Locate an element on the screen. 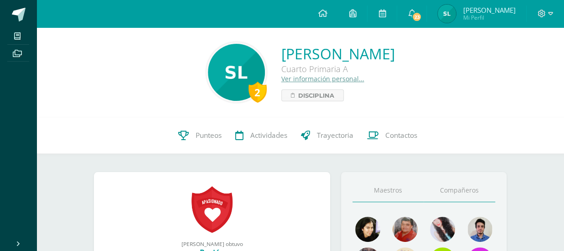 This screenshot has width=564, height=251. img: 1dd4c46a982505eda2d2997edeb19b04.png is located at coordinates (447, 14).